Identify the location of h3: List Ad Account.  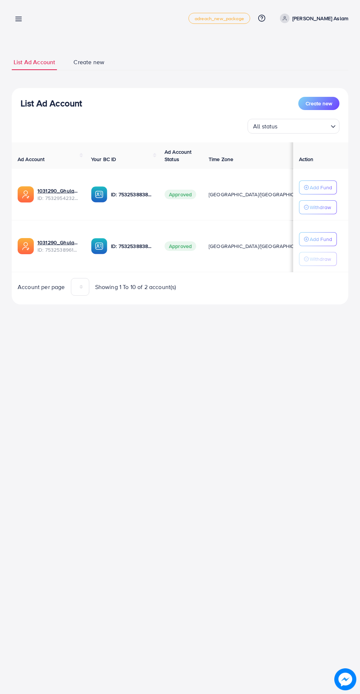
(51, 103).